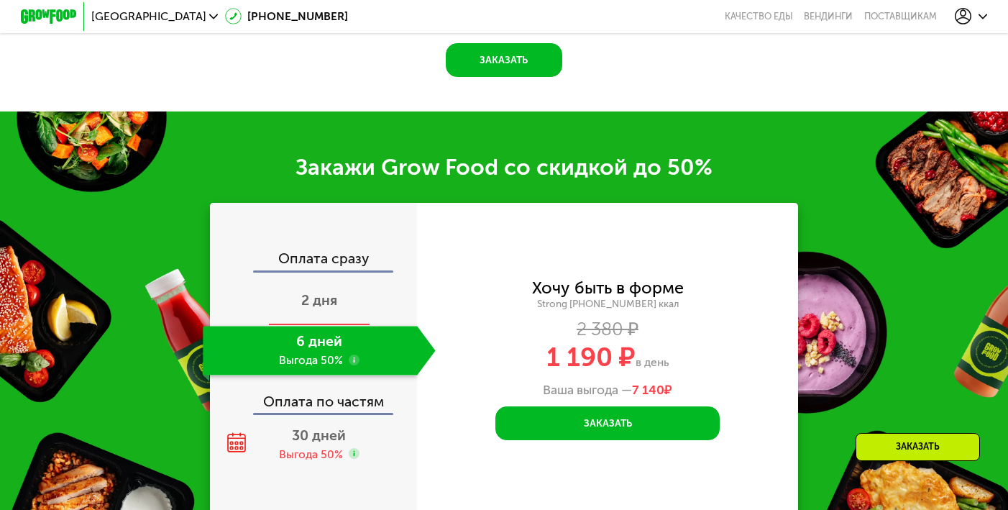  What do you see at coordinates (648, 390) in the screenshot?
I see `span: 7 140` at bounding box center [648, 390].